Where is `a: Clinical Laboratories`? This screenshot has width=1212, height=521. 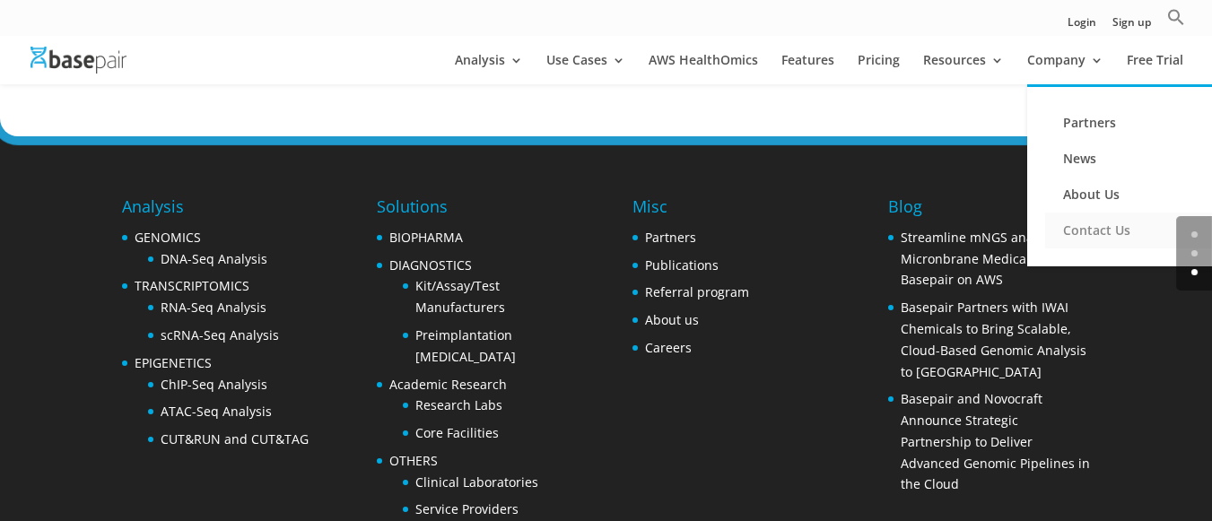 a: Clinical Laboratories is located at coordinates (476, 482).